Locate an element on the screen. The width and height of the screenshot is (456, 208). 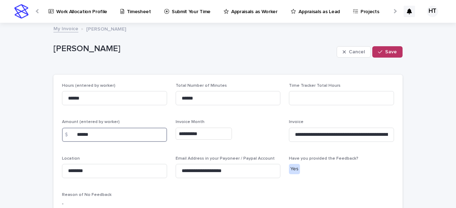
span: Location is located at coordinates (71, 159).